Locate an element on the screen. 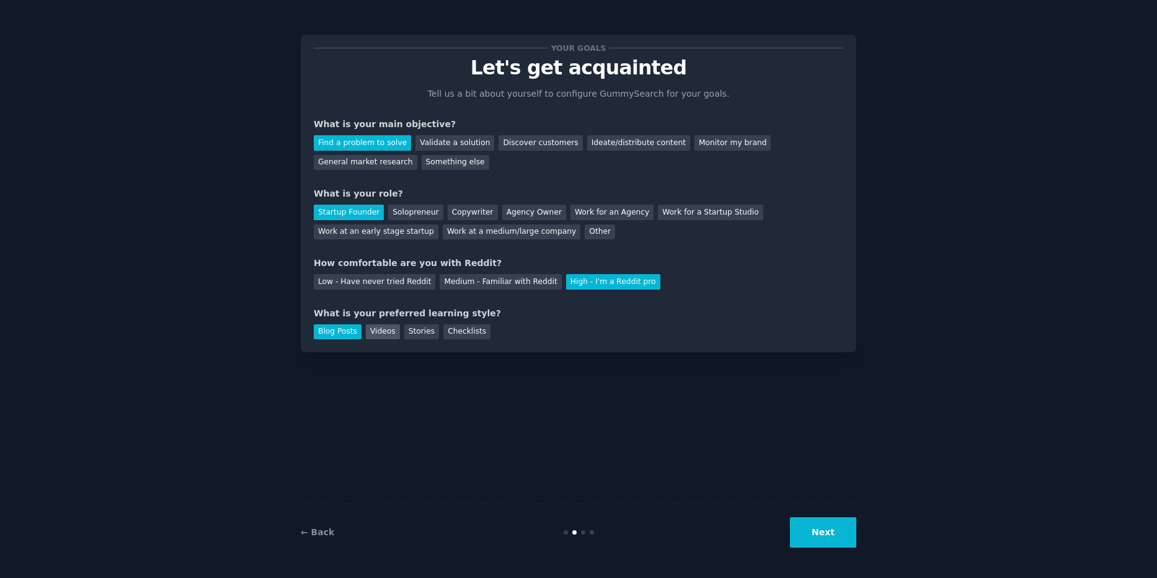 Image resolution: width=1157 pixels, height=578 pixels. span: Your goals is located at coordinates (579, 48).